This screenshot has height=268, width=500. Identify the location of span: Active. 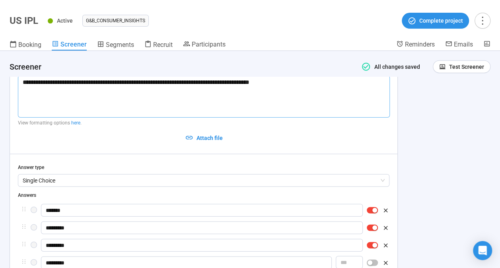
(65, 21).